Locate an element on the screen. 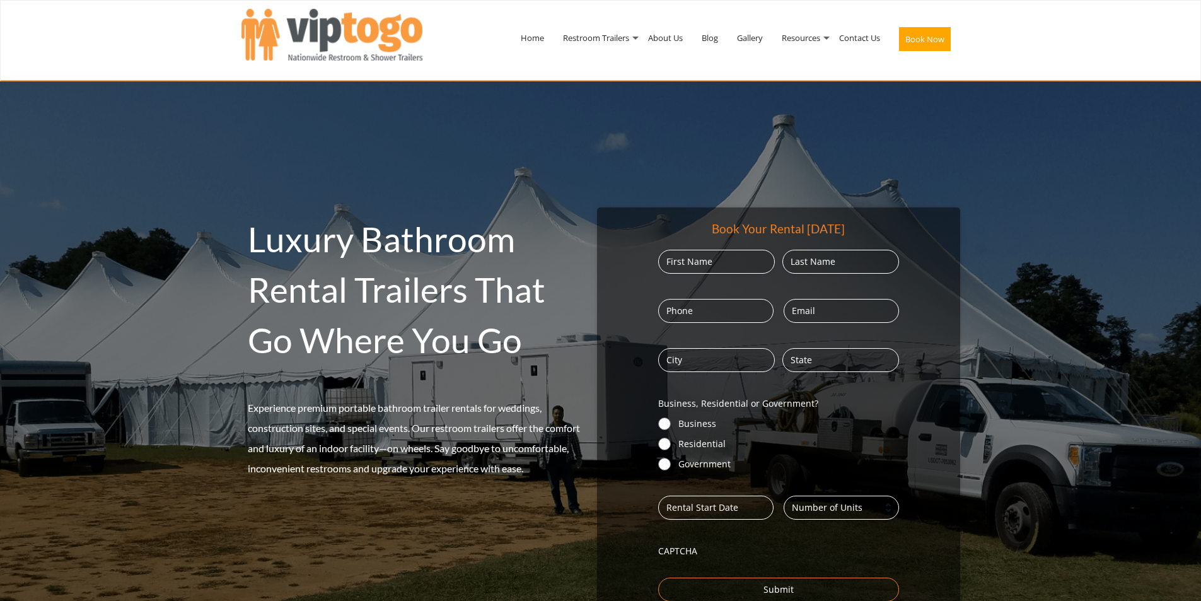 The width and height of the screenshot is (1201, 601). a: Restroom Trailers is located at coordinates (596, 38).